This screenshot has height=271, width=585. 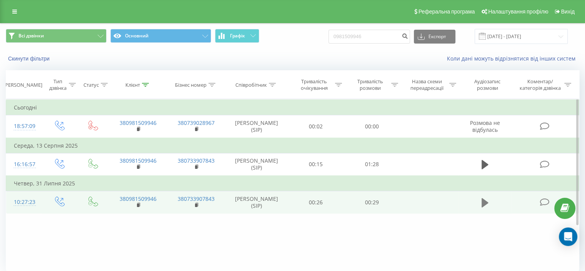 I want to click on div: Тривалість очікування, so click(x=314, y=85).